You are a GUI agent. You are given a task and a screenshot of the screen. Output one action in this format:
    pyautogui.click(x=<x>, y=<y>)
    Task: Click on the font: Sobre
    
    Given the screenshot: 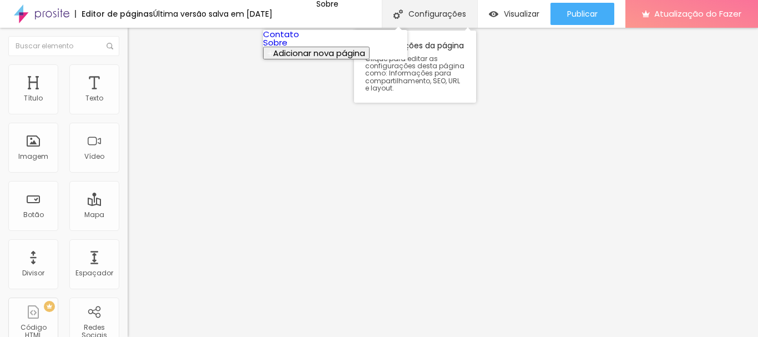 What is the action you would take?
    pyautogui.click(x=275, y=42)
    